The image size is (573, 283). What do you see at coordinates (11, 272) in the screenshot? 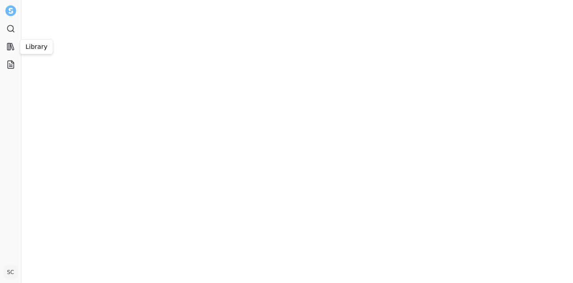
I see `button: SC` at bounding box center [11, 272].